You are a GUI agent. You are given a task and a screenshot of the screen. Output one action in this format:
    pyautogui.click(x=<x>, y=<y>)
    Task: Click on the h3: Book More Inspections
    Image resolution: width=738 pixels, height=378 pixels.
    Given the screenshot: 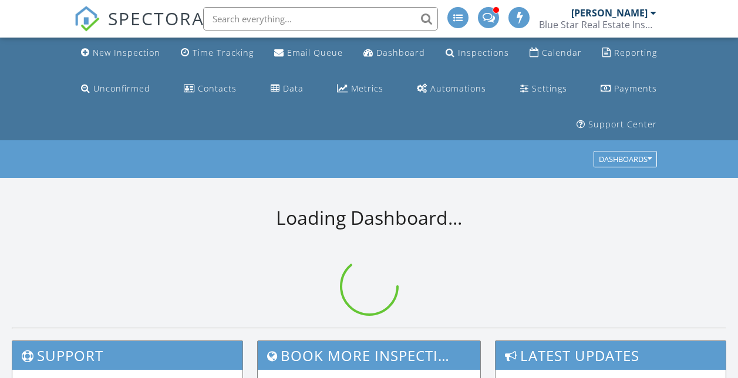 What is the action you would take?
    pyautogui.click(x=369, y=355)
    